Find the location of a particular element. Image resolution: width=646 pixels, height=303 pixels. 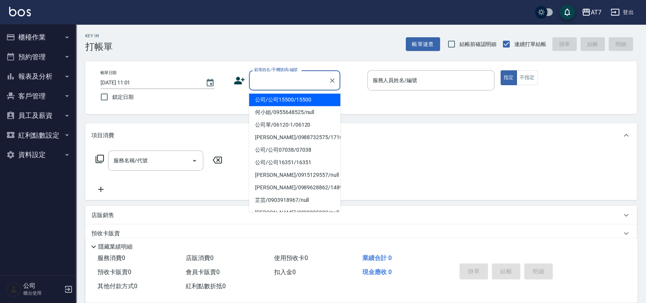

span: 連續打單結帳 is located at coordinates (530, 44).